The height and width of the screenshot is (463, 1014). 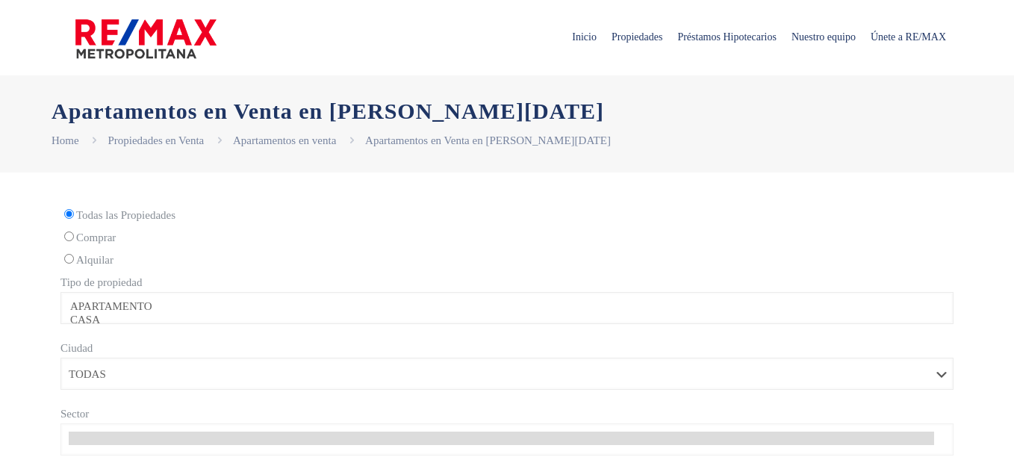 What do you see at coordinates (146, 39) in the screenshot?
I see `img: remax-metropolitana-logo` at bounding box center [146, 39].